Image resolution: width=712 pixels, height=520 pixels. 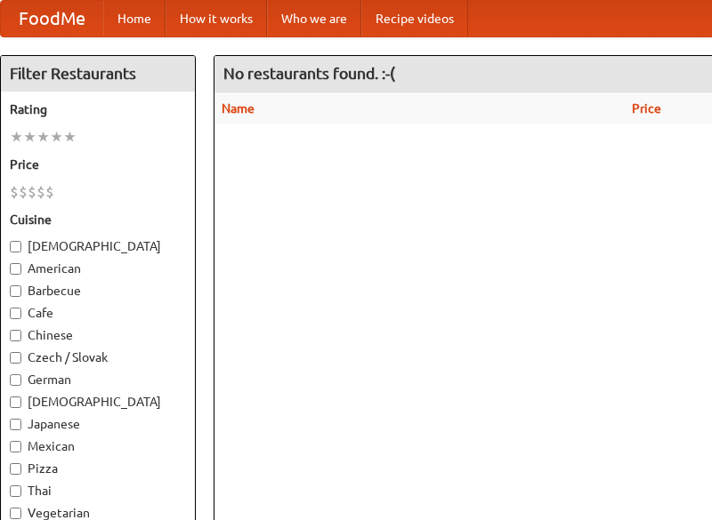 What do you see at coordinates (415, 19) in the screenshot?
I see `a: Recipe videos` at bounding box center [415, 19].